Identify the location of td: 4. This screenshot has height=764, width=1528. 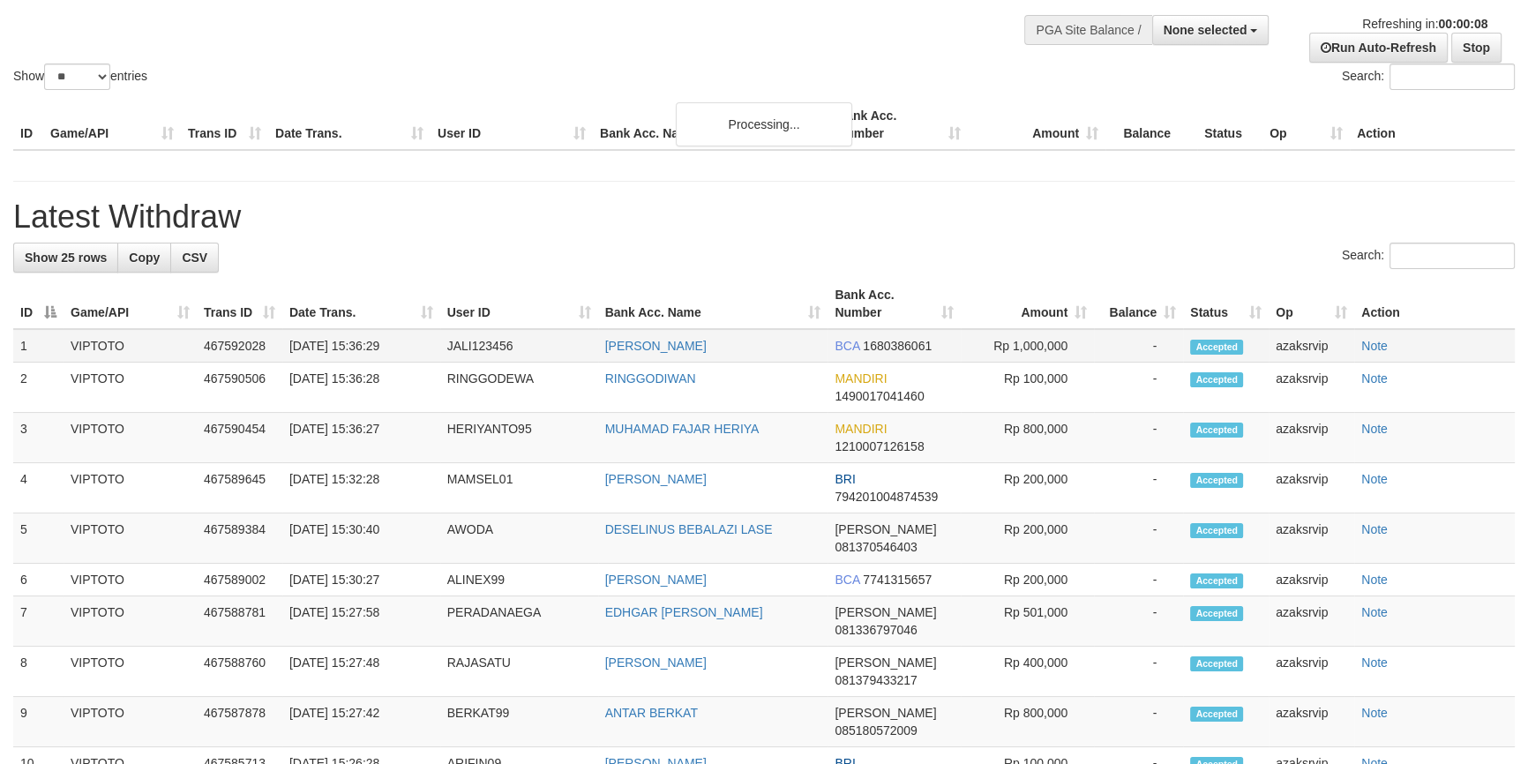
(38, 488).